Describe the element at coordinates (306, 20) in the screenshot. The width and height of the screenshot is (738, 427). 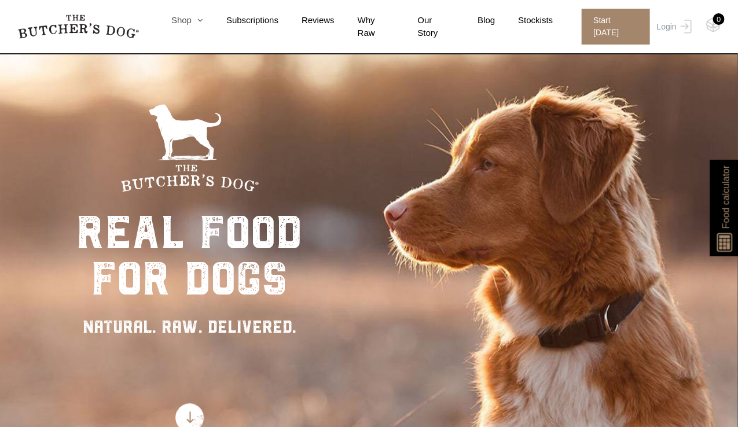
I see `a: Reviews` at that location.